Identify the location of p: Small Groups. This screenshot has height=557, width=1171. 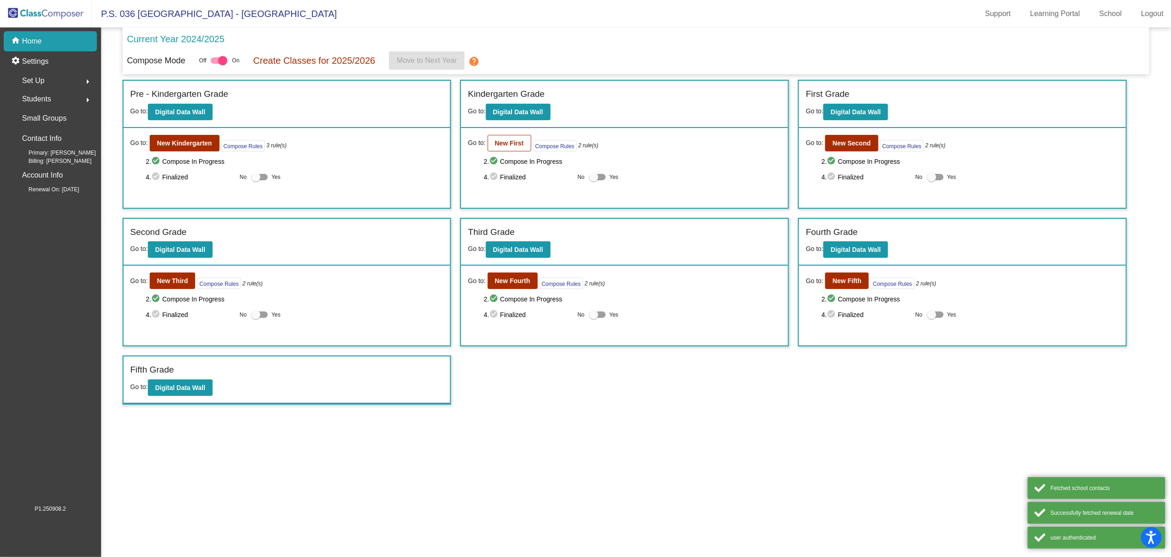
(44, 118).